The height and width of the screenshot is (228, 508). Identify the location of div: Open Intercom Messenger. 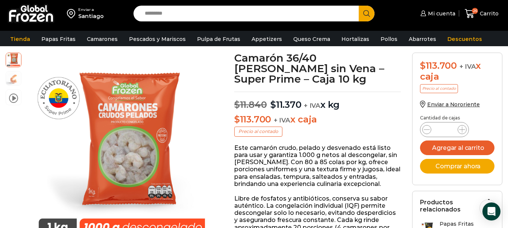
(492, 212).